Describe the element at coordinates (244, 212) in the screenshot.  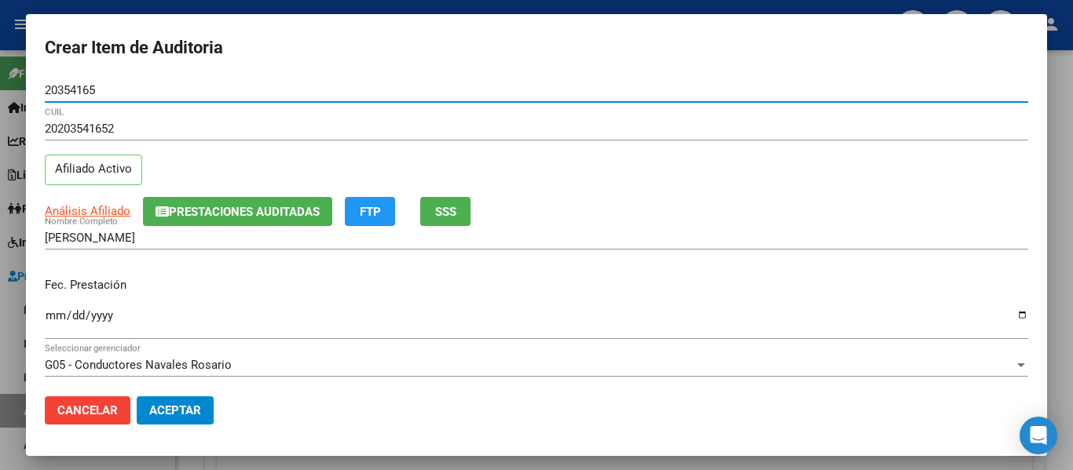
I see `span: Prestaciones Auditadas` at that location.